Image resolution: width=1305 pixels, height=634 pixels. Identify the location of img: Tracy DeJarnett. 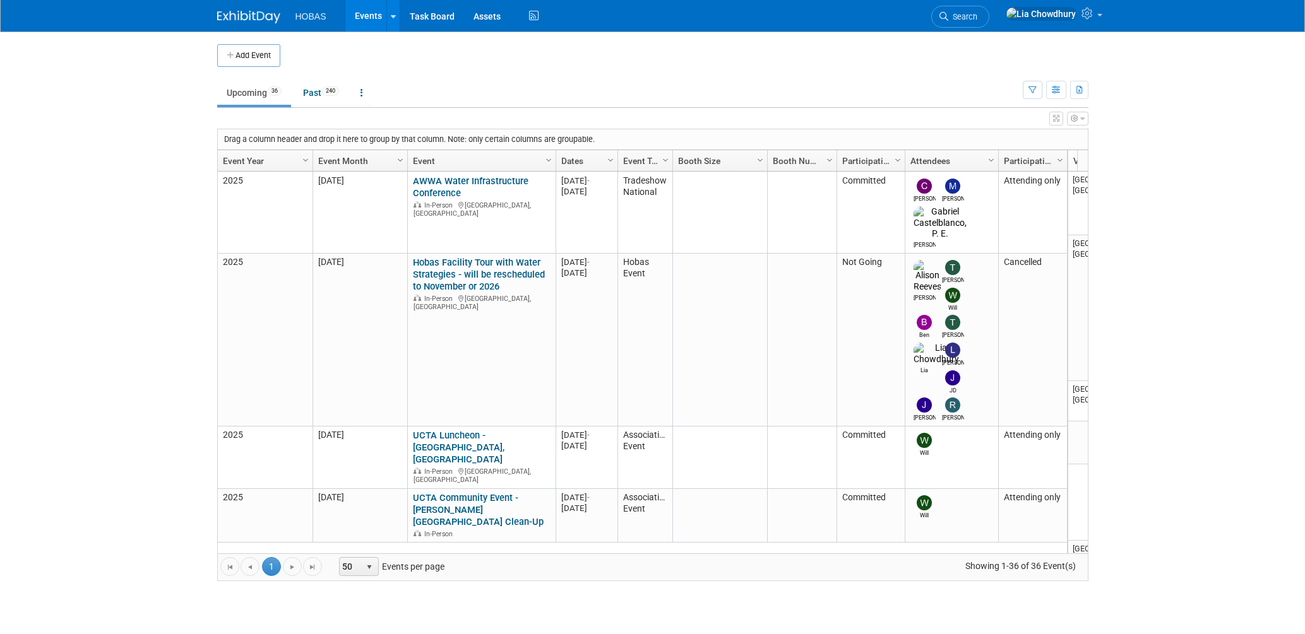
(952, 268).